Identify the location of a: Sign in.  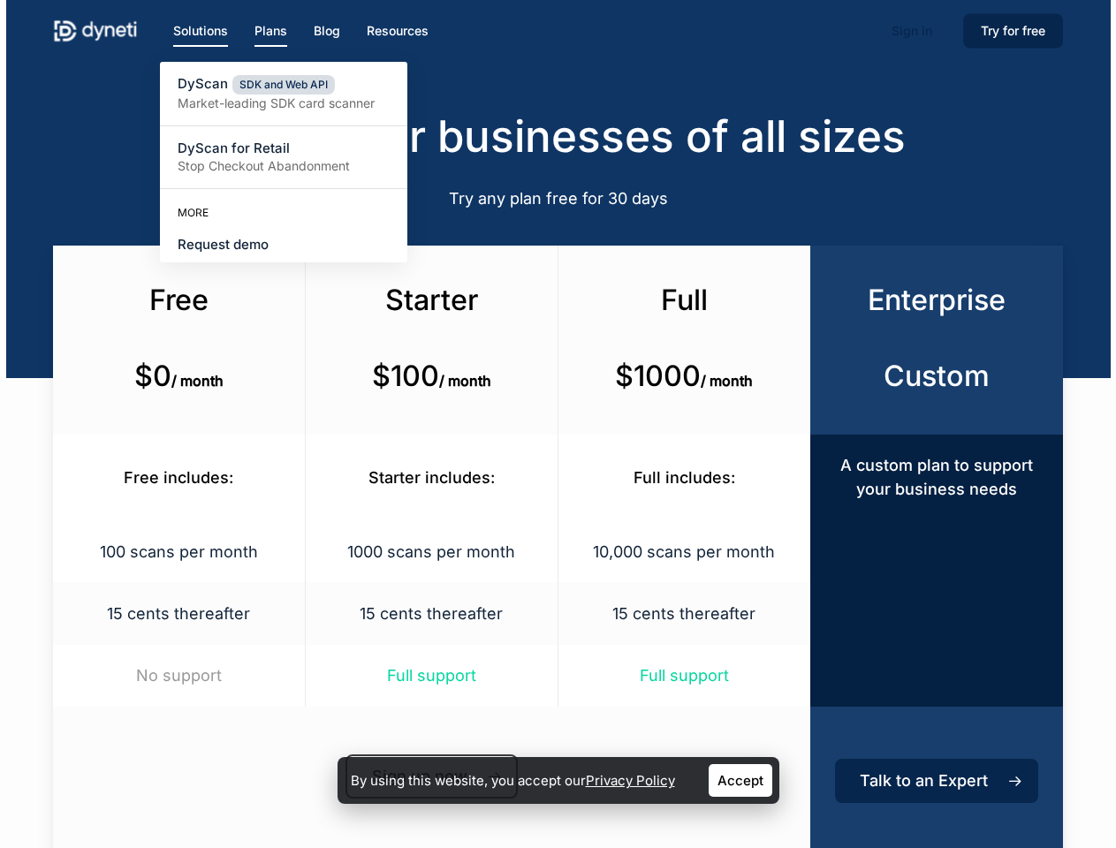
(912, 31).